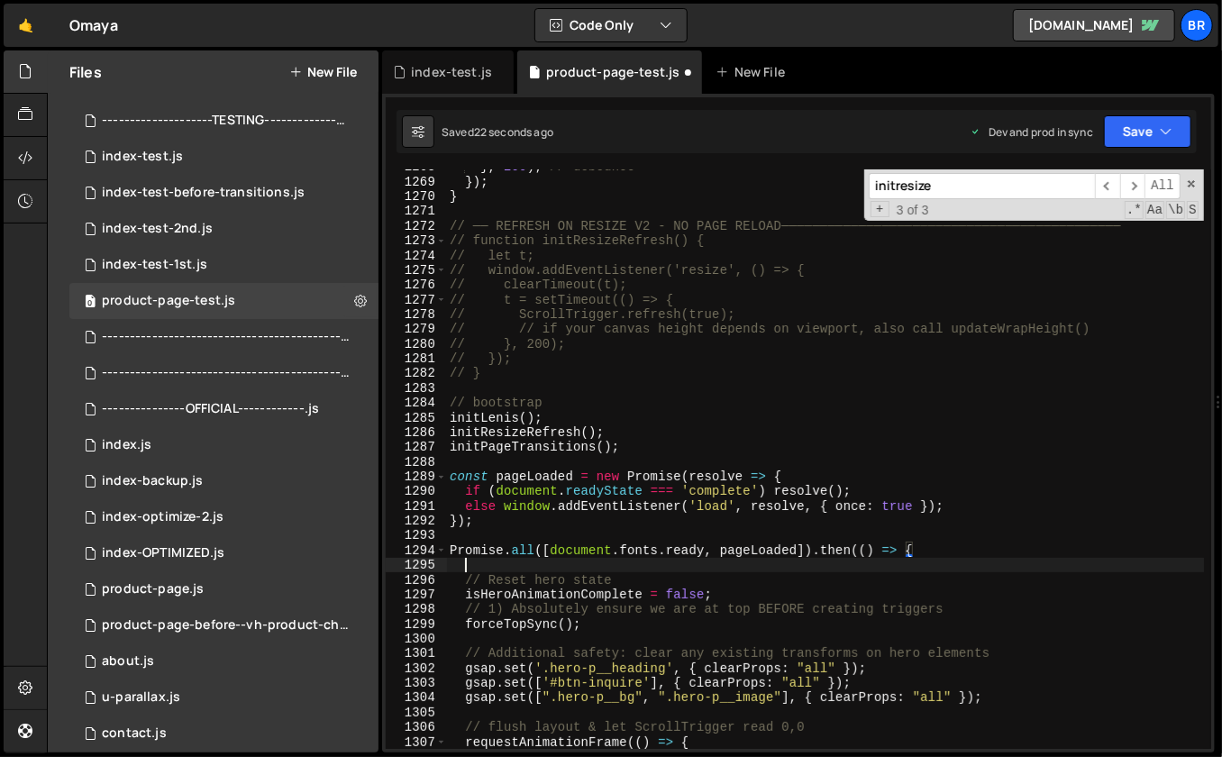  What do you see at coordinates (203, 193) in the screenshot?
I see `div: index-test-before-transitions.js` at bounding box center [203, 193].